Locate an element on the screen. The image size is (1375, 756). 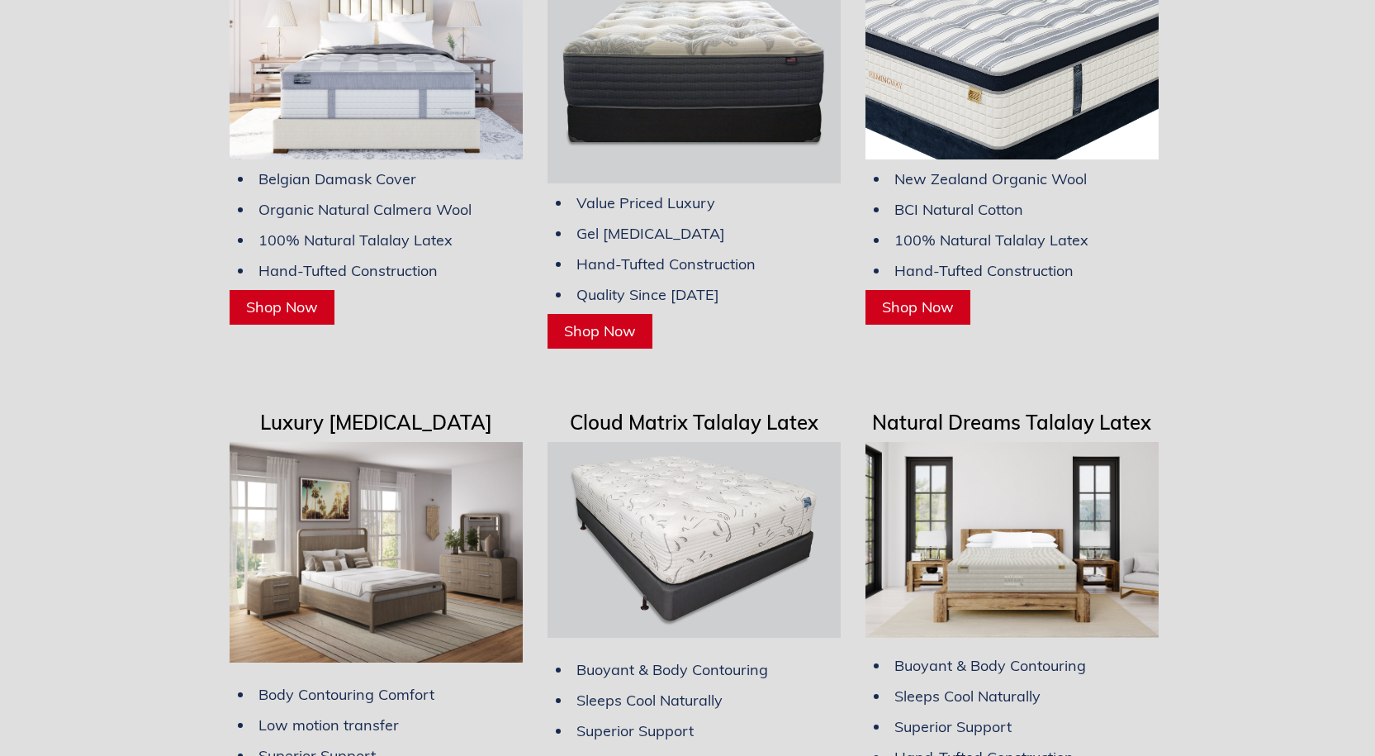
span: Value Priced Luxury is located at coordinates (646, 202).